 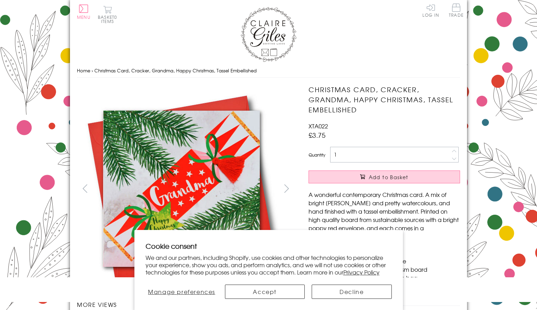 I want to click on a: Privacy Policy, so click(x=361, y=272).